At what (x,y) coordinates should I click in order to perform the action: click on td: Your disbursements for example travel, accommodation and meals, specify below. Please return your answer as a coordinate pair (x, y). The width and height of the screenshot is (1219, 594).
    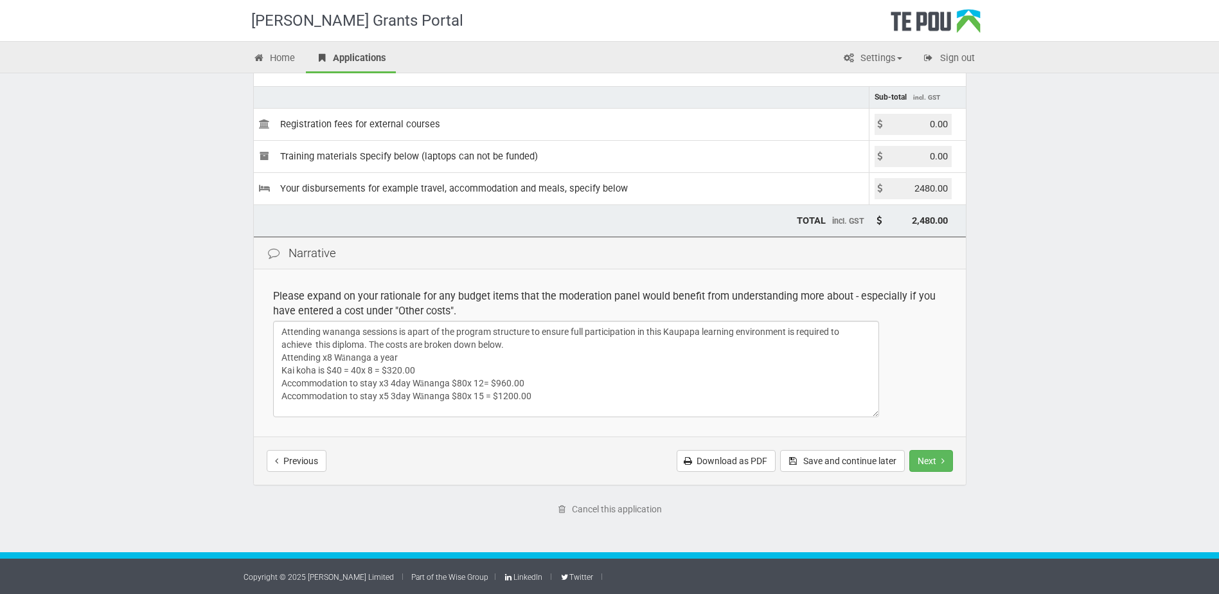
    Looking at the image, I should click on (562, 188).